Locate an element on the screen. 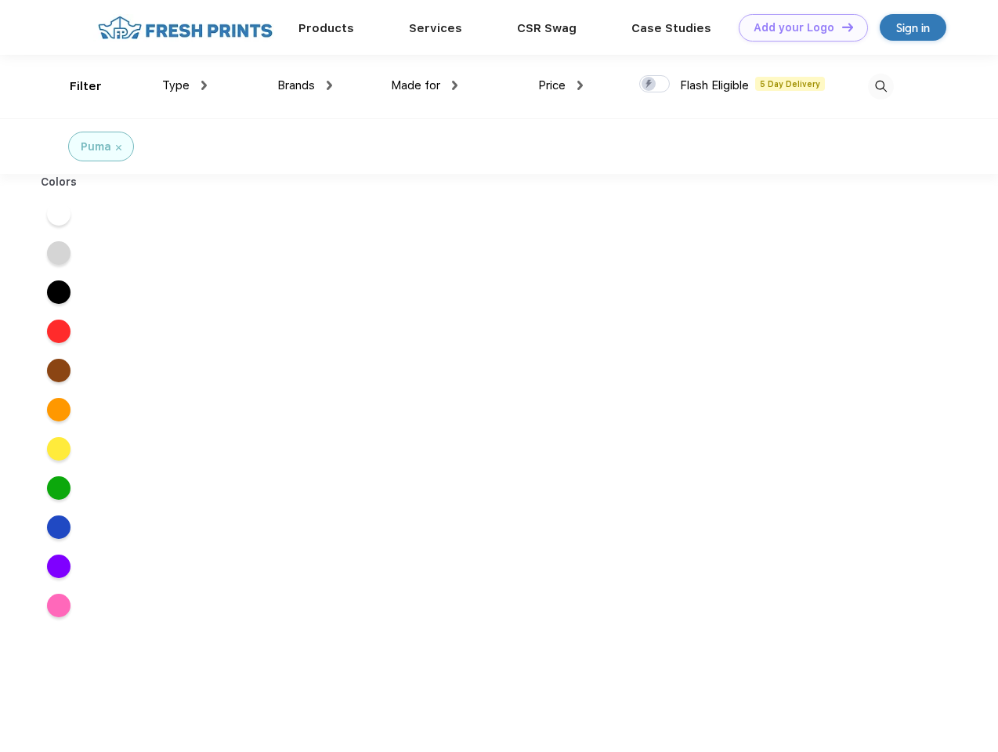 The image size is (998, 752). div: Filter is located at coordinates (85, 86).